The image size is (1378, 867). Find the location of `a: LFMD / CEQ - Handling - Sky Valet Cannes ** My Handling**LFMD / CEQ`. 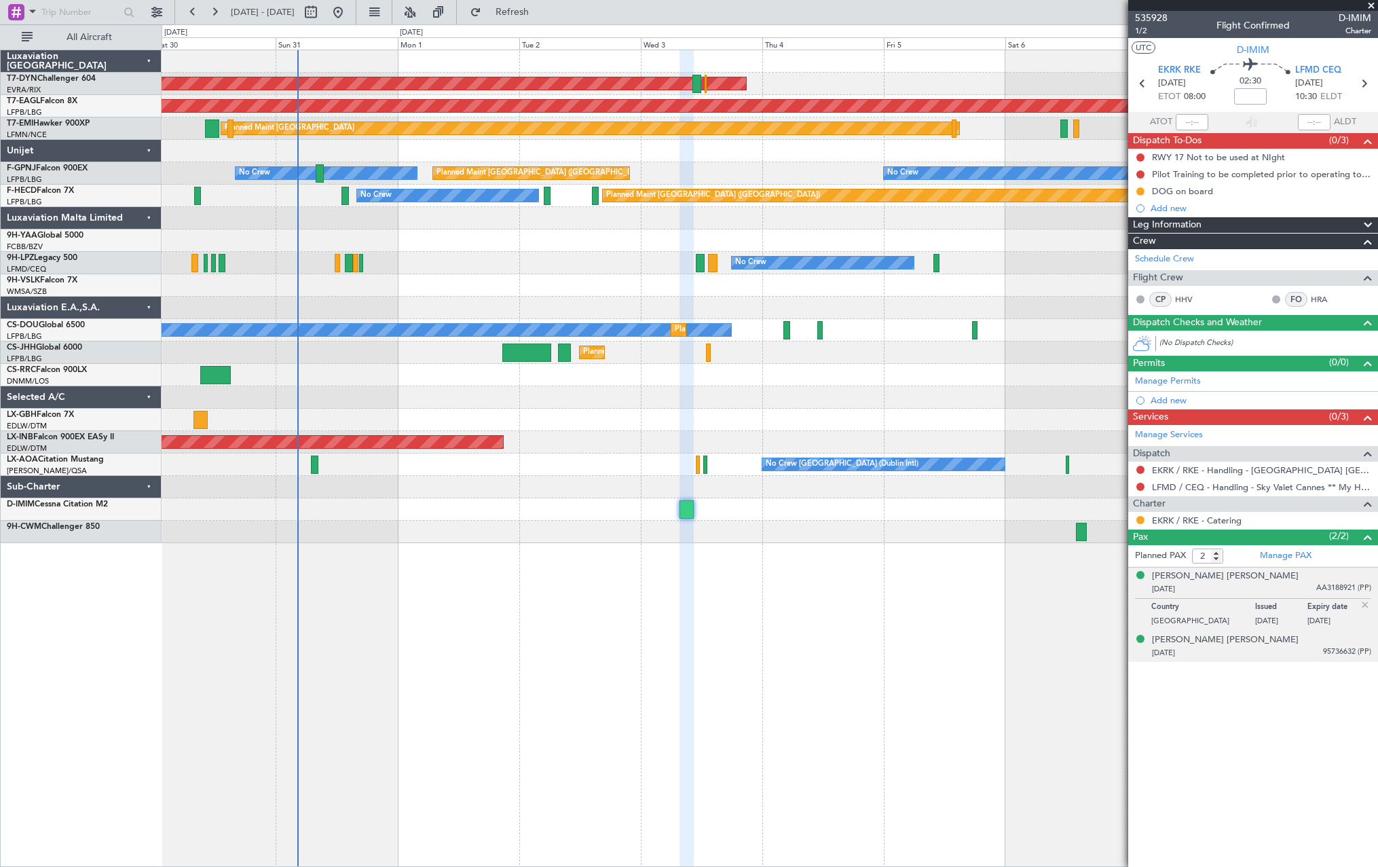

a: LFMD / CEQ - Handling - Sky Valet Cannes ** My Handling**LFMD / CEQ is located at coordinates (1261, 487).